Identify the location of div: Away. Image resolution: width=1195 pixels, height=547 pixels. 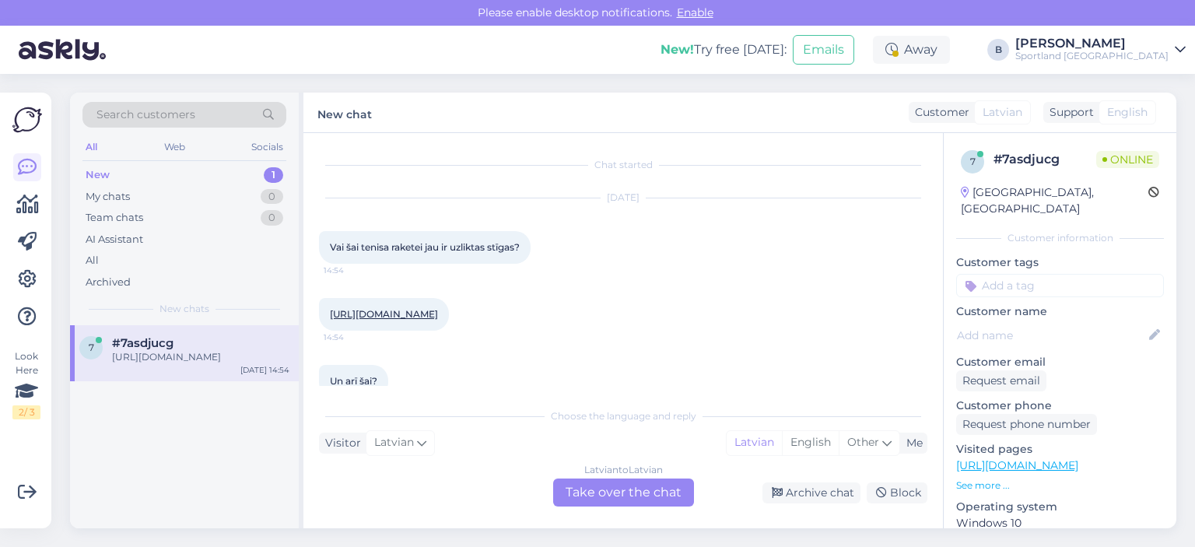
(911, 50).